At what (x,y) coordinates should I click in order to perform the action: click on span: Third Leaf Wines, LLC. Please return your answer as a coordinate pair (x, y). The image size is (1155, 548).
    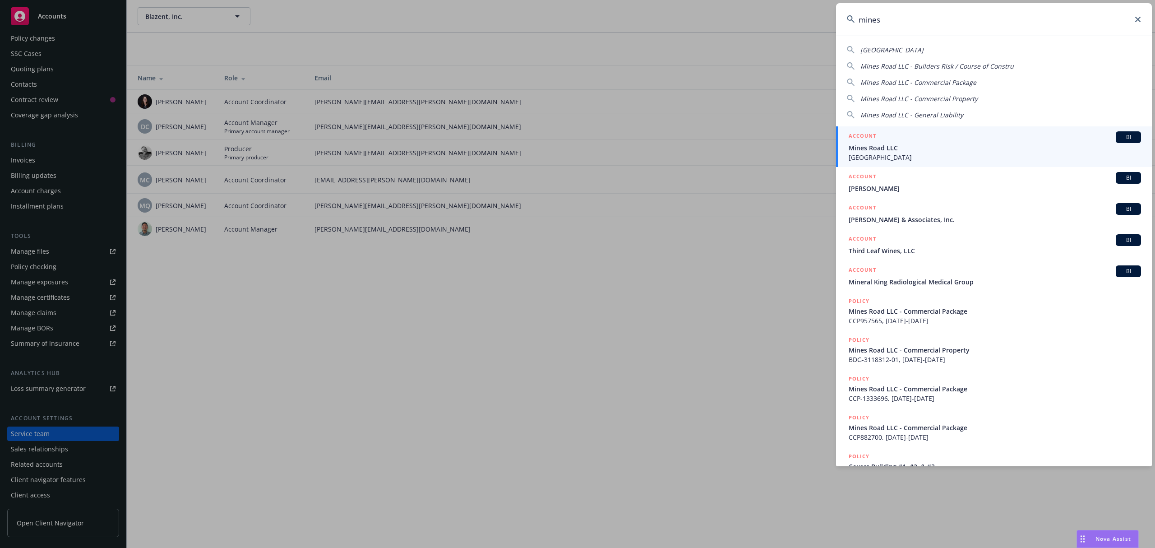
    Looking at the image, I should click on (995, 250).